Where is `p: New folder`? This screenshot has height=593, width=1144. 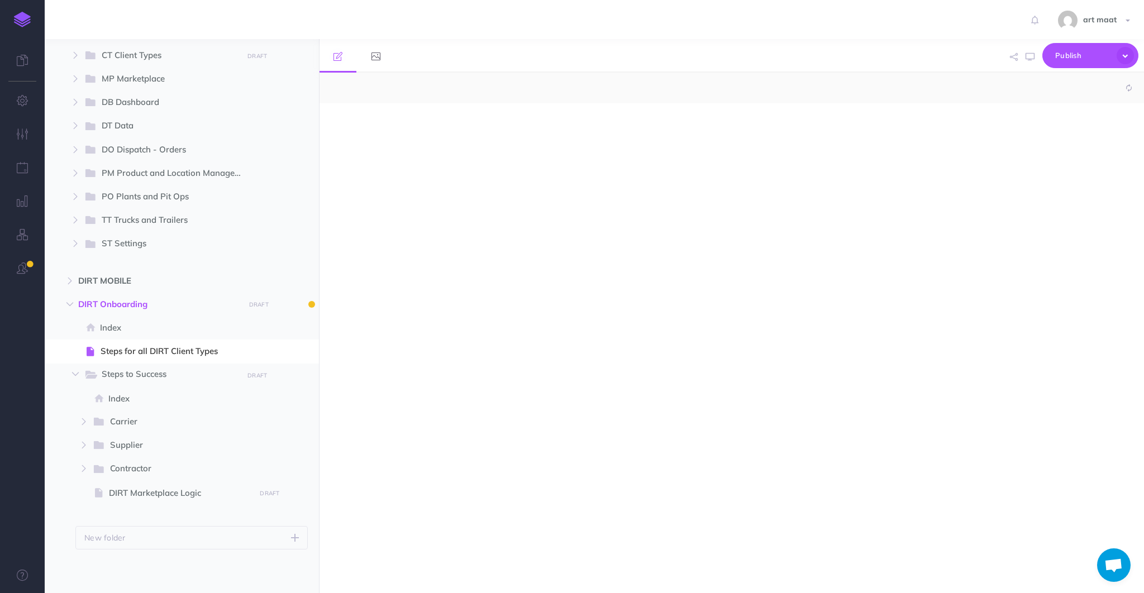
p: New folder is located at coordinates (105, 538).